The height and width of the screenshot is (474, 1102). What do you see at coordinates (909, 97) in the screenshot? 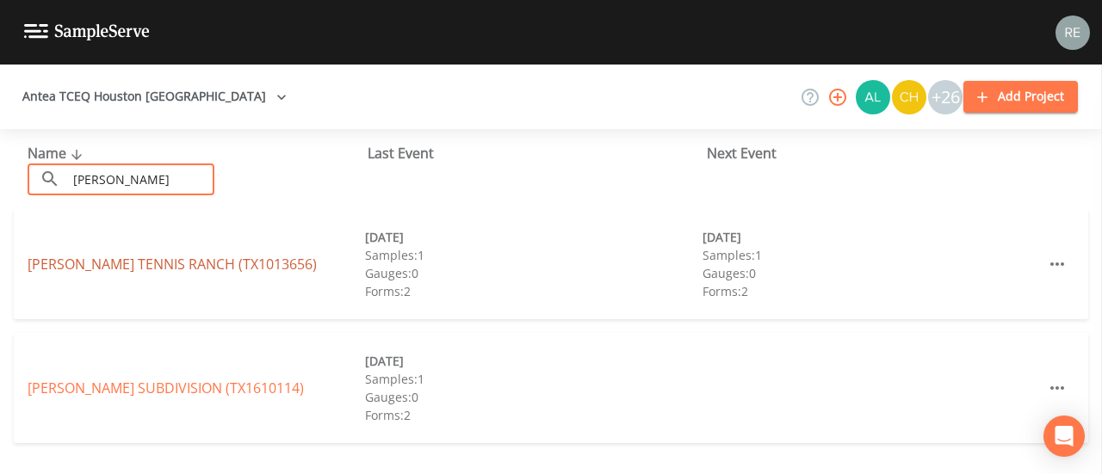
I see `img: c74b8b8b1c7a9d34f67c5e0ca157ed15` at bounding box center [909, 97].